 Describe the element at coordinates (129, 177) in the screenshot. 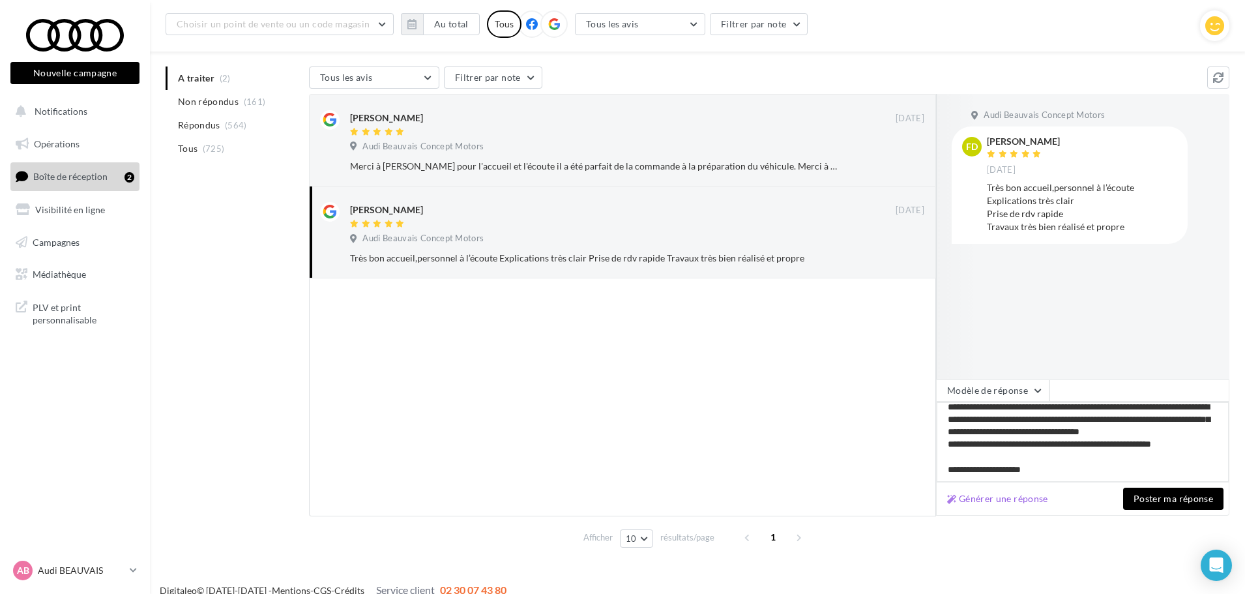

I see `div: 2` at that location.